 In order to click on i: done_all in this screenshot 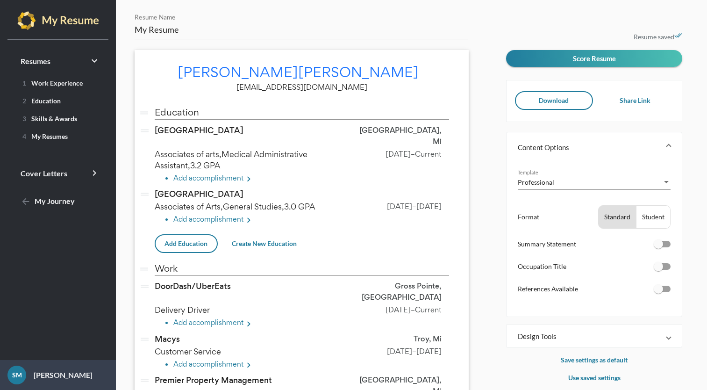, I will do `click(678, 36)`.